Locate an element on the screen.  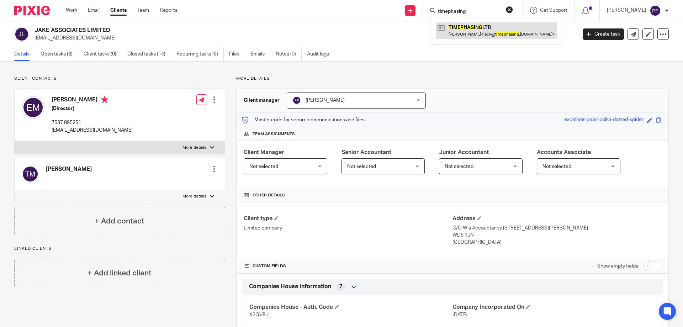
span: Team assignments is located at coordinates (274, 134).